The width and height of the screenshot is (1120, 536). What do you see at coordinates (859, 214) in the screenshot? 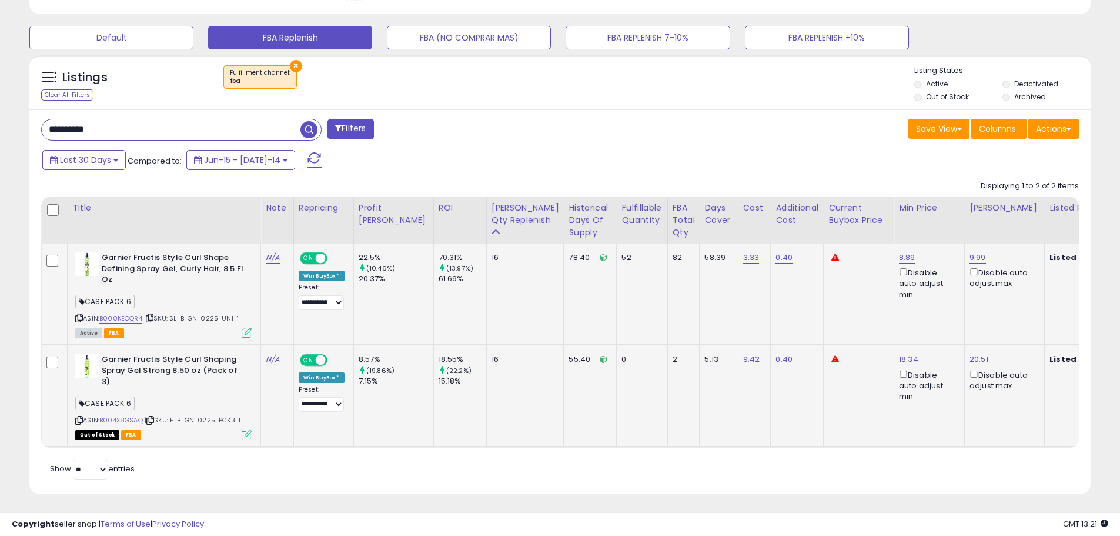
I see `div: Current Buybox Price` at bounding box center [859, 214].